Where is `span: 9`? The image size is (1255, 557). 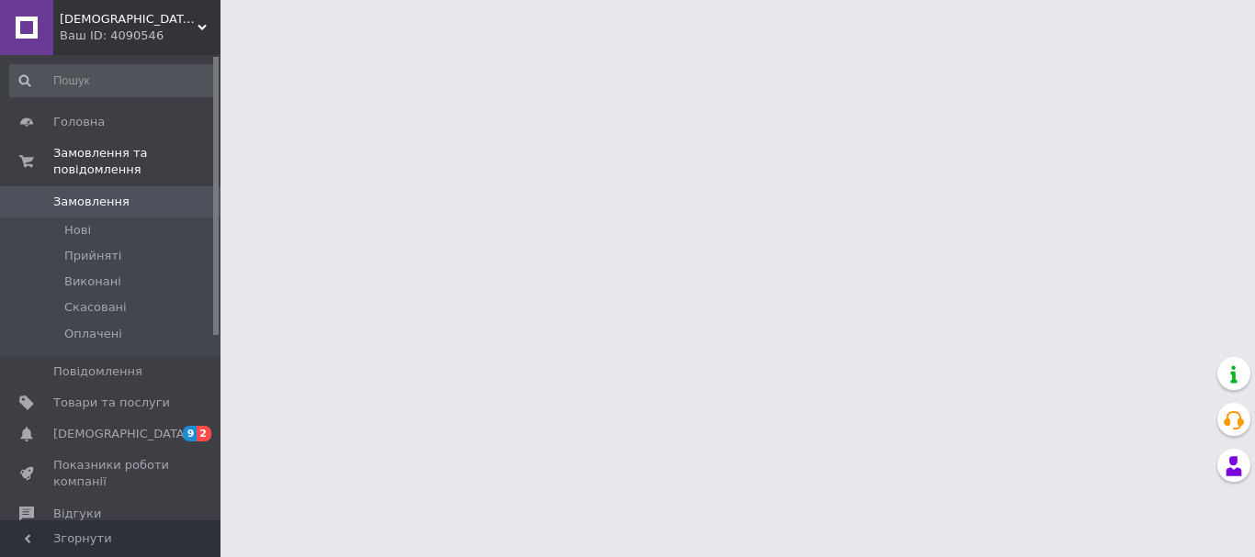 span: 9 is located at coordinates (190, 433).